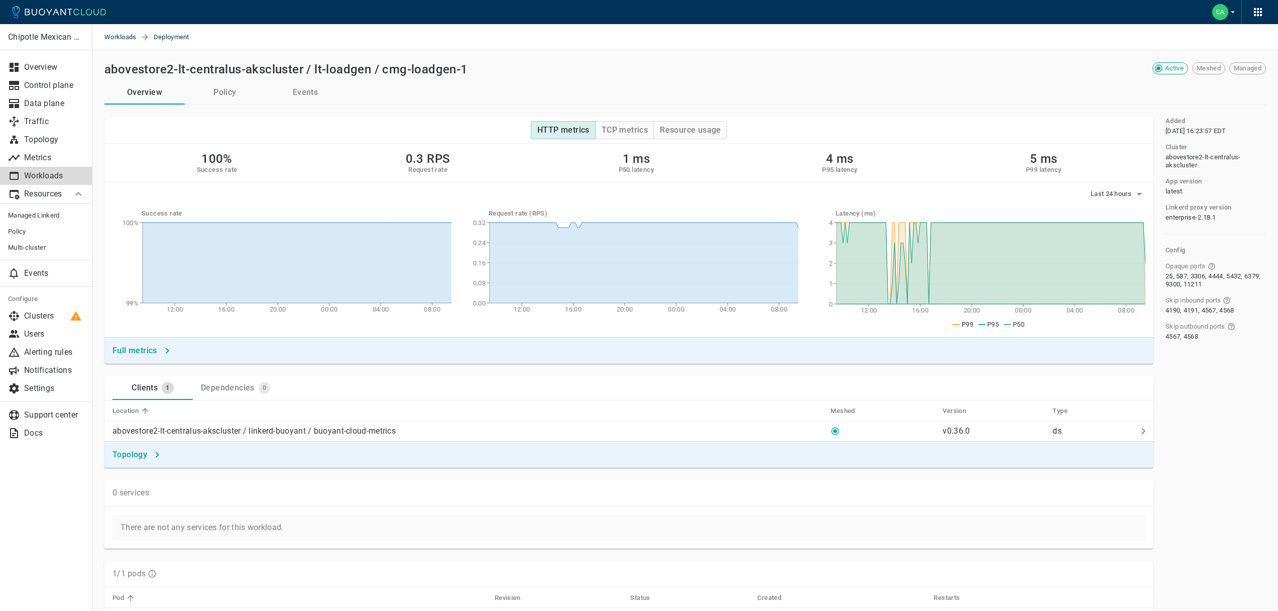  I want to click on span: Multi-cluster, so click(46, 248).